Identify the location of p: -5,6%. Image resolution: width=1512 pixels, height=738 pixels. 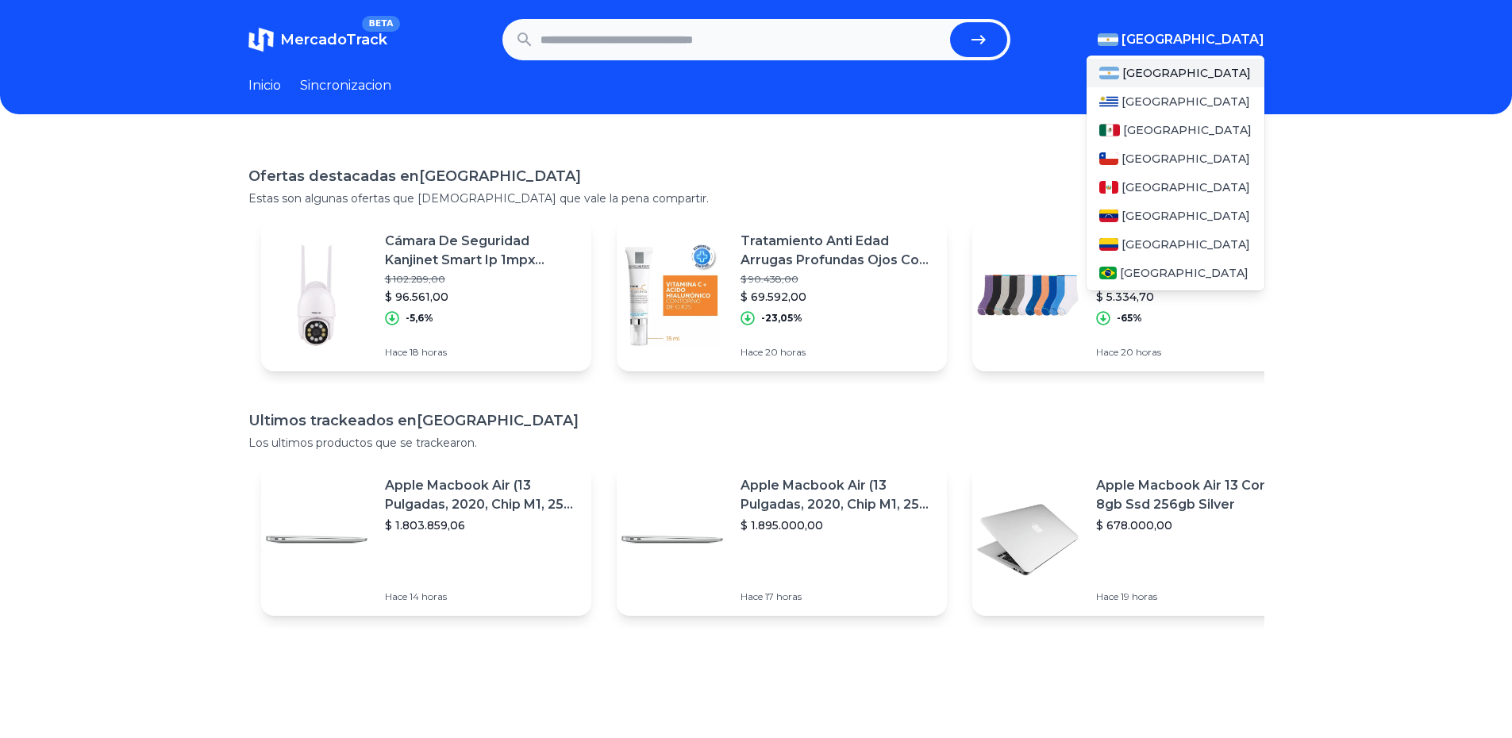
(419, 318).